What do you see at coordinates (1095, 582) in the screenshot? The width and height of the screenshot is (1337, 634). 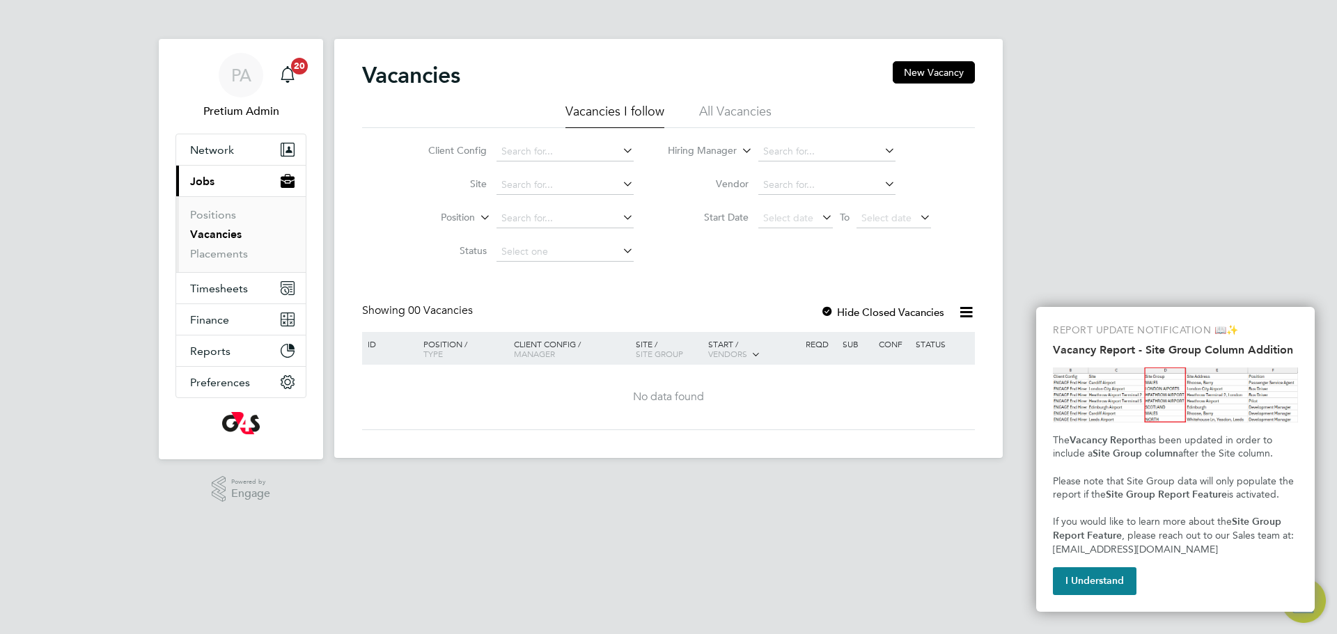 I see `button: I Understand` at bounding box center [1095, 582].